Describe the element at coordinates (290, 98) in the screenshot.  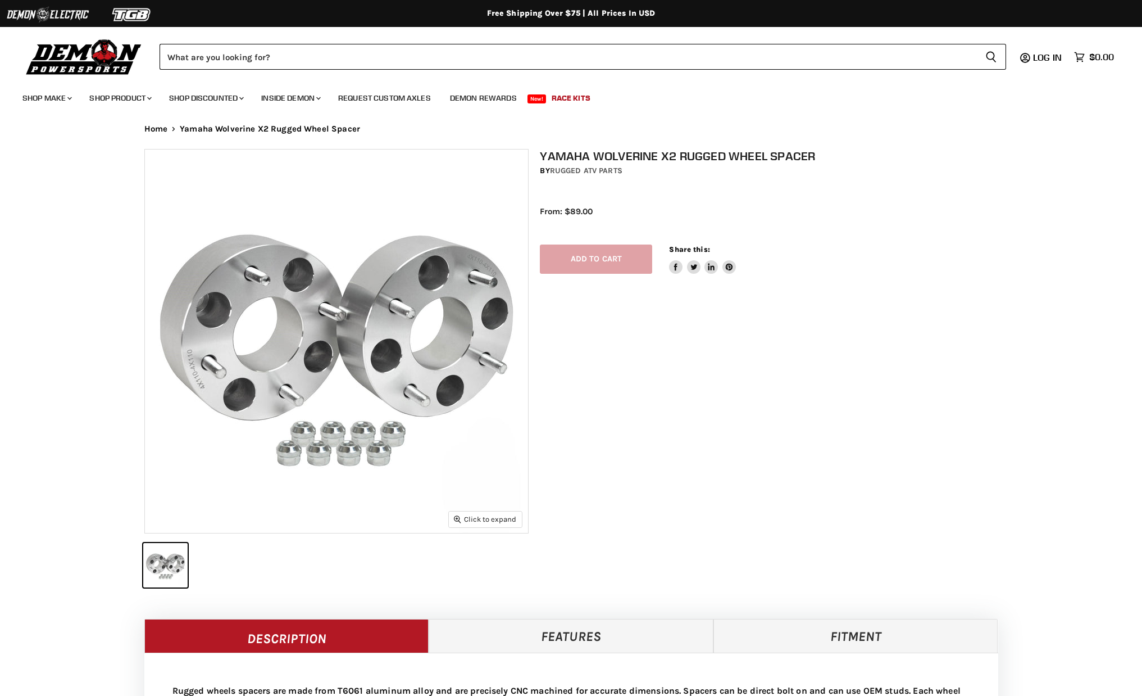
I see `a: Inside Demon` at that location.